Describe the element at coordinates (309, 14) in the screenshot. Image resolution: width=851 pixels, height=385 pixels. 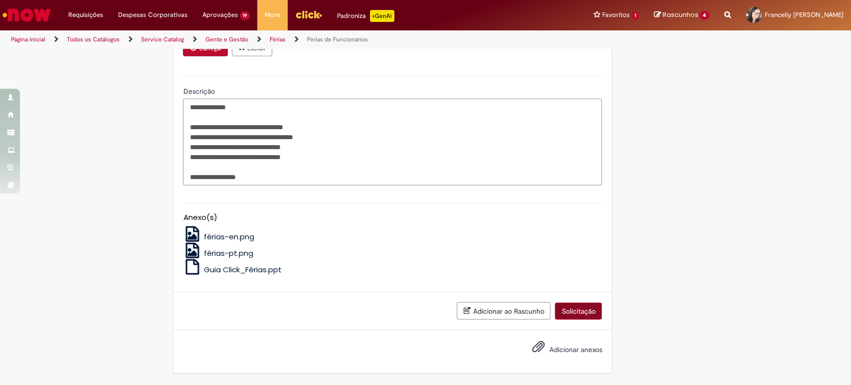
I see `img: click_logo_yellow_360x200.png` at that location.